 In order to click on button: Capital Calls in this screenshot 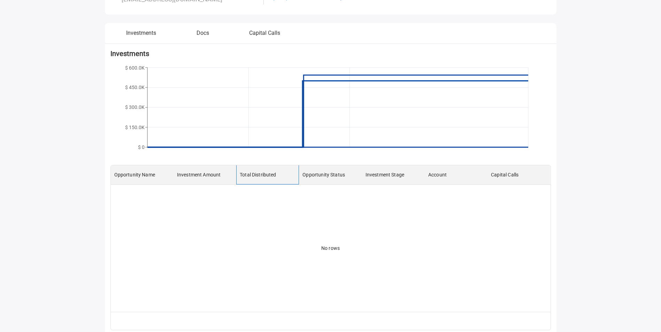, I will do `click(264, 36)`.